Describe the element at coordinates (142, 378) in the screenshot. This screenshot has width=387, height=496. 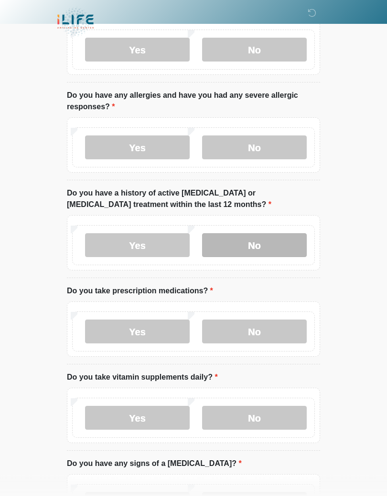
I see `label: Do you take vitamin supplements daily?` at that location.